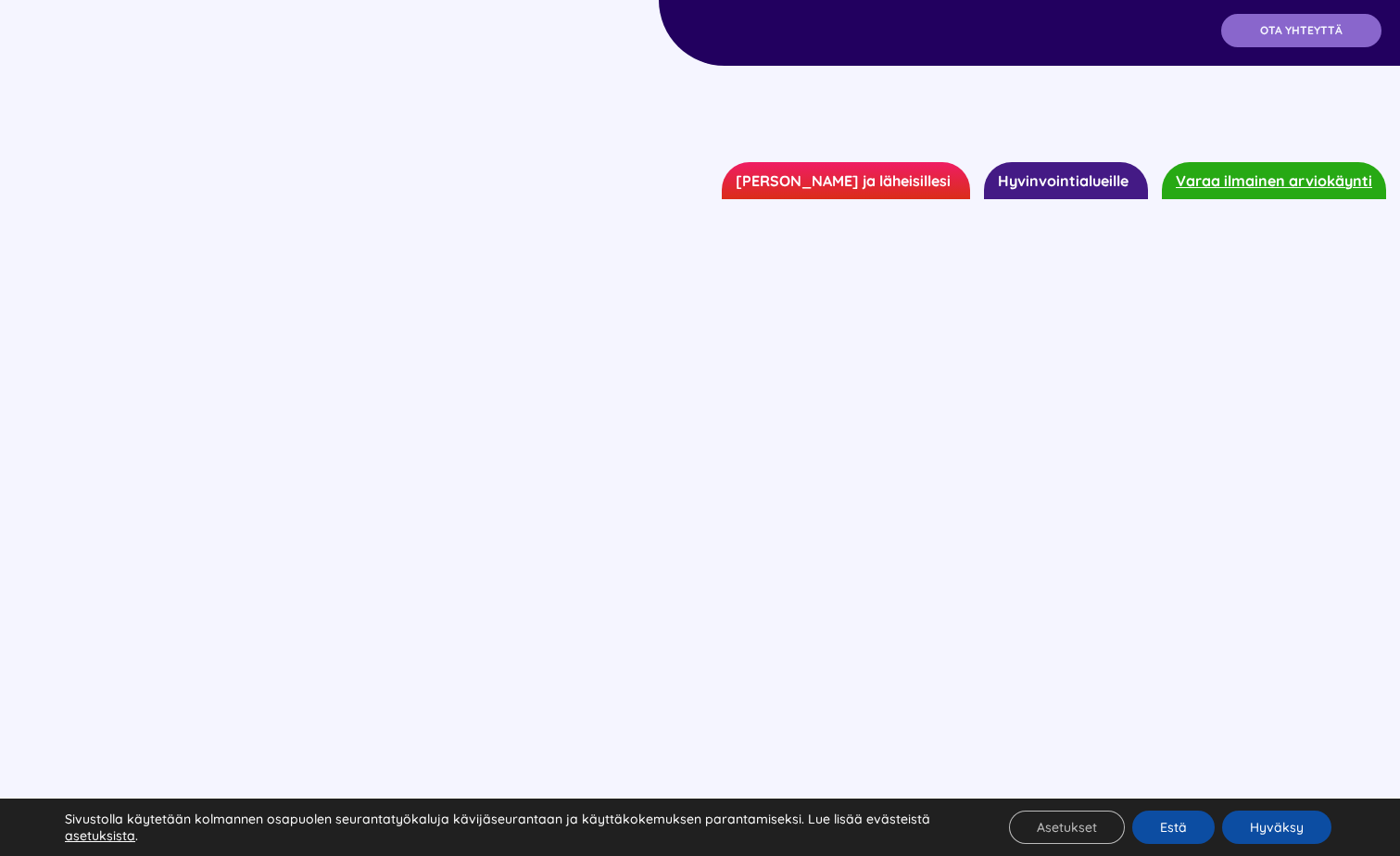 The width and height of the screenshot is (1400, 856). I want to click on button: asetuksista, so click(100, 836).